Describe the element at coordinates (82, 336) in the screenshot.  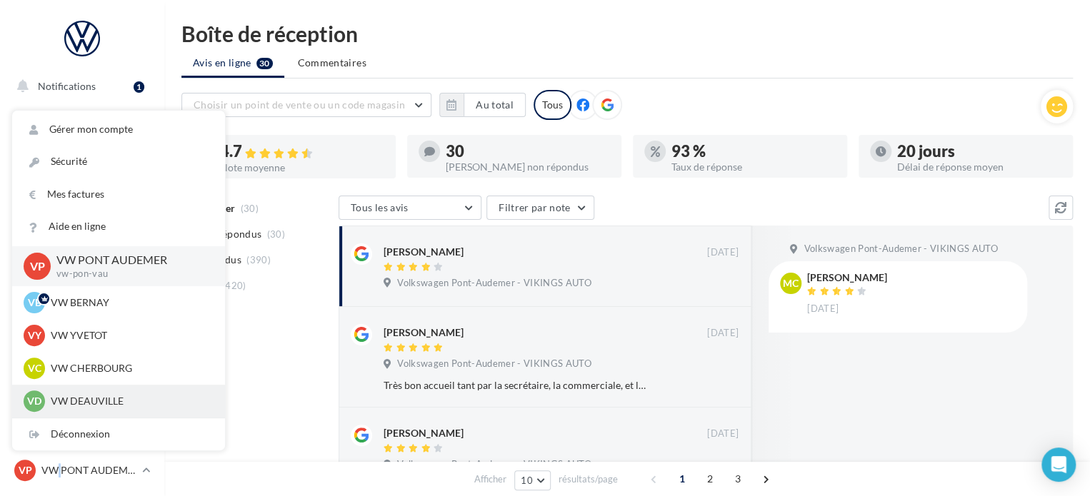
I see `a: Calendrier` at that location.